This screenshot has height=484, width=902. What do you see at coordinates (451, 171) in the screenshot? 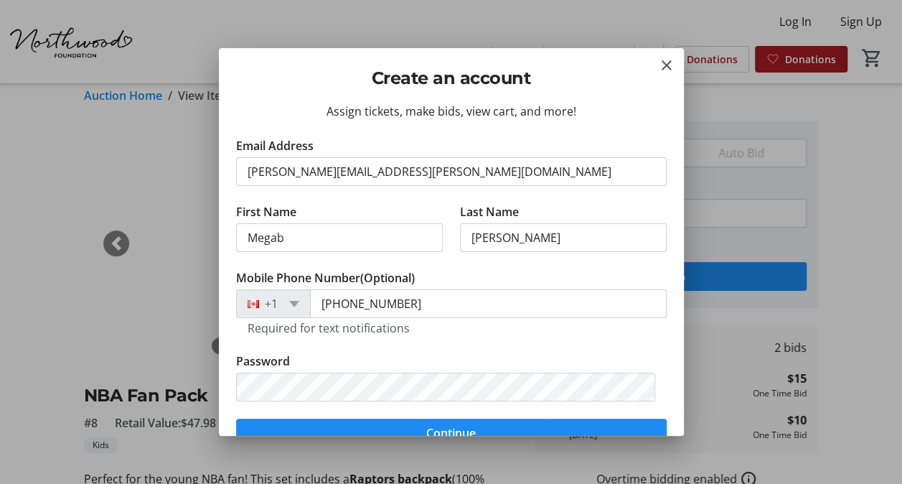
I see `input: Email Address` at bounding box center [451, 171].